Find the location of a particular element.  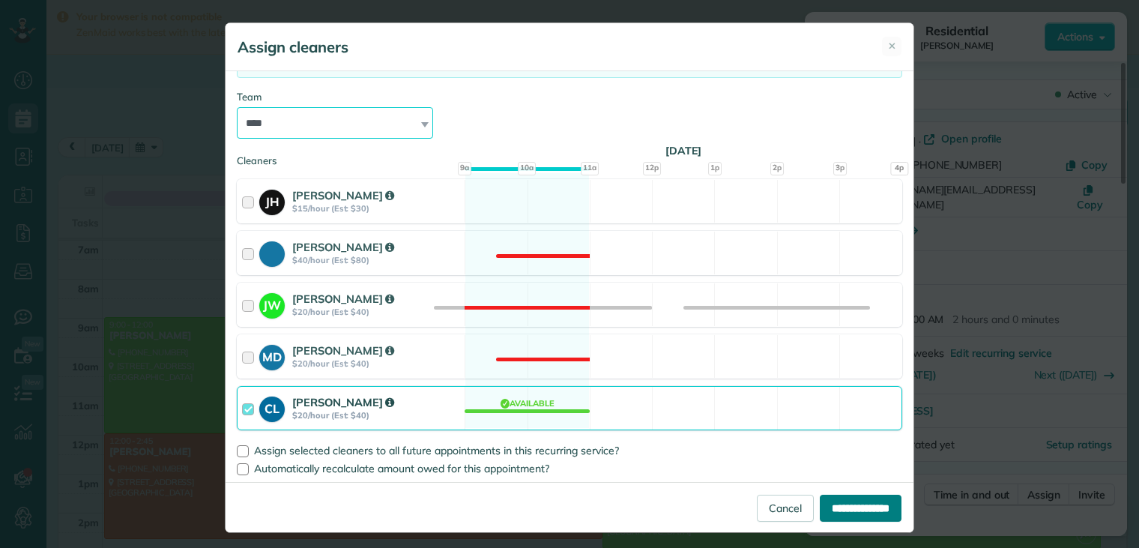

div: Team is located at coordinates (570, 97).